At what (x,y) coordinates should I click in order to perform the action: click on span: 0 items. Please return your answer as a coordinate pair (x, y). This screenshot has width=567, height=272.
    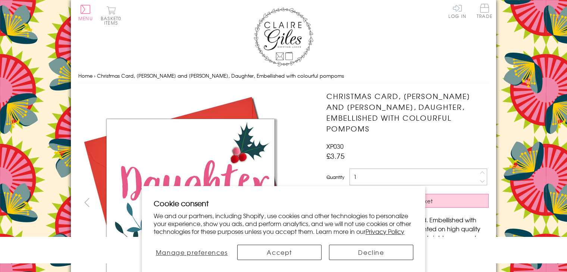
    Looking at the image, I should click on (113, 21).